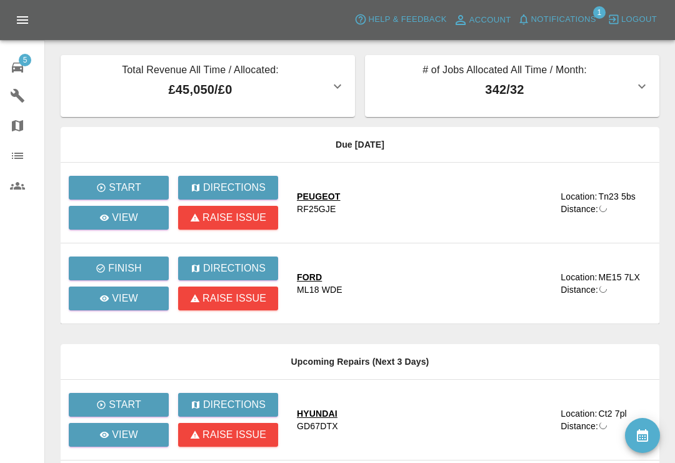 This screenshot has height=463, width=675. I want to click on button: # of Jobs Allocated All Time / Month:342/32, so click(512, 86).